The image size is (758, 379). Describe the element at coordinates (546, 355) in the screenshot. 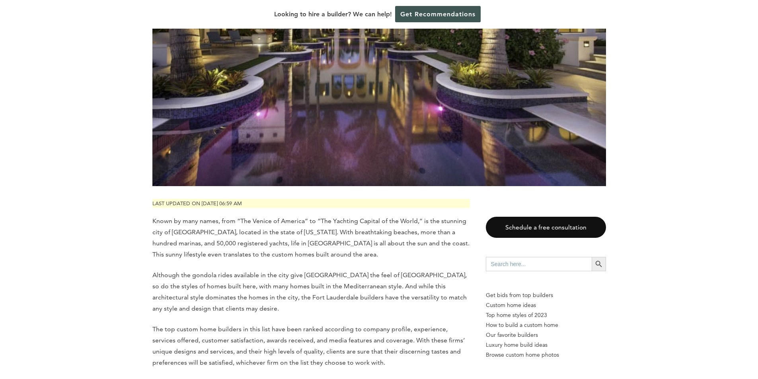

I see `p: Browse custom home photos` at that location.